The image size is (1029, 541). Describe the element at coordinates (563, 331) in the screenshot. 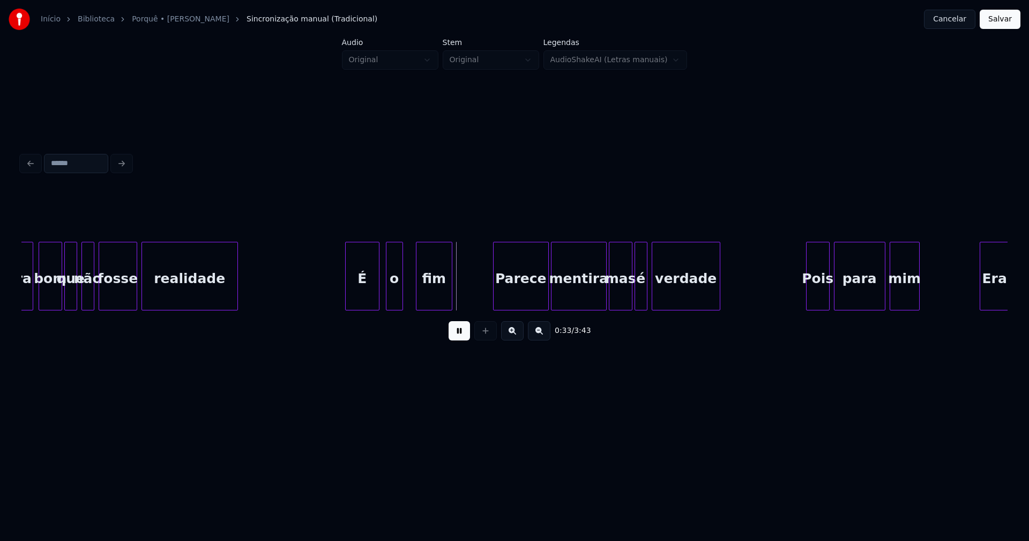

I see `span: 0:33` at that location.